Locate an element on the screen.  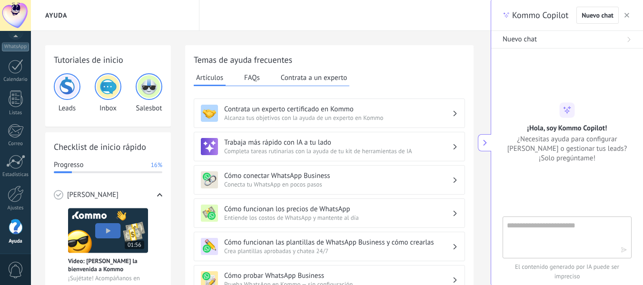
span: Progresso is located at coordinates (69, 165).